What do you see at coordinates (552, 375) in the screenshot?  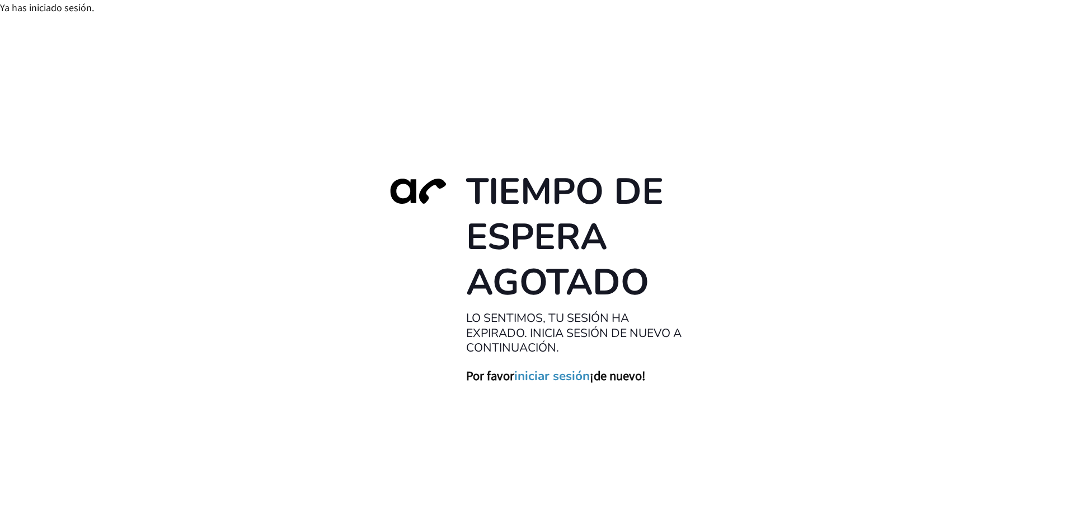 I see `font: iniciar sesión` at bounding box center [552, 375].